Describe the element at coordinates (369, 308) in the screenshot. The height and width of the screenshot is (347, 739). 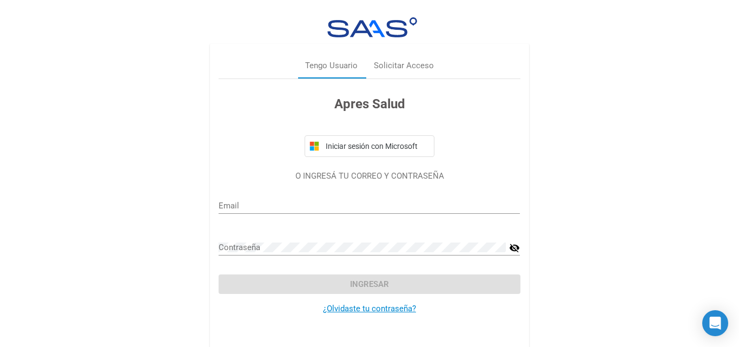
I see `a: ¿Olvidaste tu contraseña?` at that location.